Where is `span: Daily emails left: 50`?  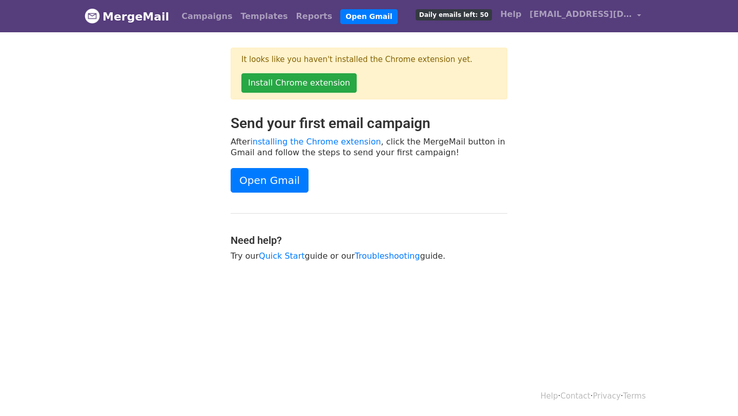
span: Daily emails left: 50 is located at coordinates (454, 15).